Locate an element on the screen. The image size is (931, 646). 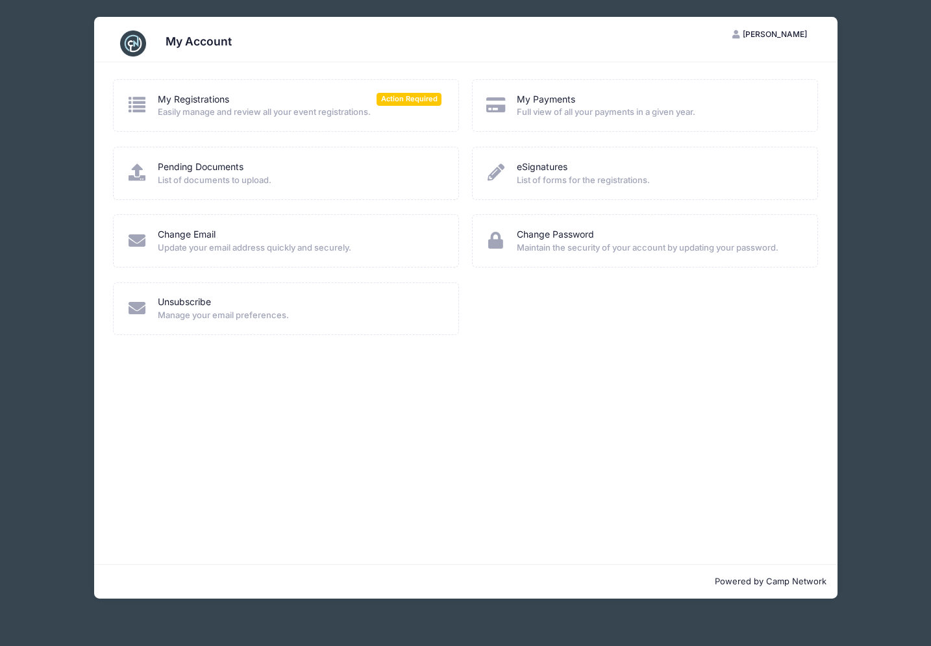
a: My Registrations is located at coordinates (193, 99).